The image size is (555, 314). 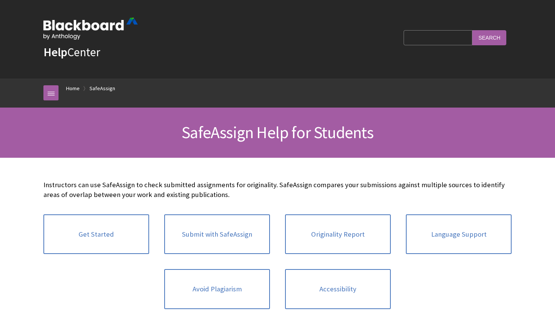 I want to click on strong: Help, so click(x=55, y=52).